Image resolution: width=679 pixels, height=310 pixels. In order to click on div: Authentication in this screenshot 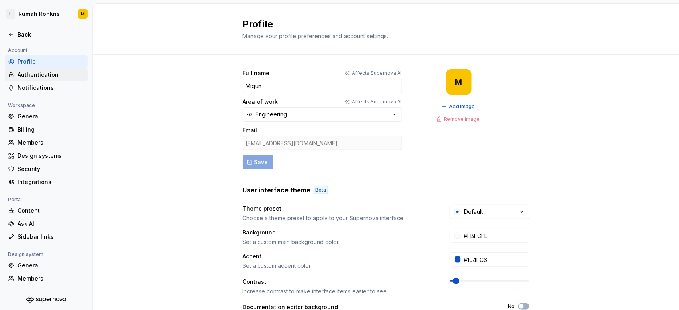, I will do `click(51, 75)`.